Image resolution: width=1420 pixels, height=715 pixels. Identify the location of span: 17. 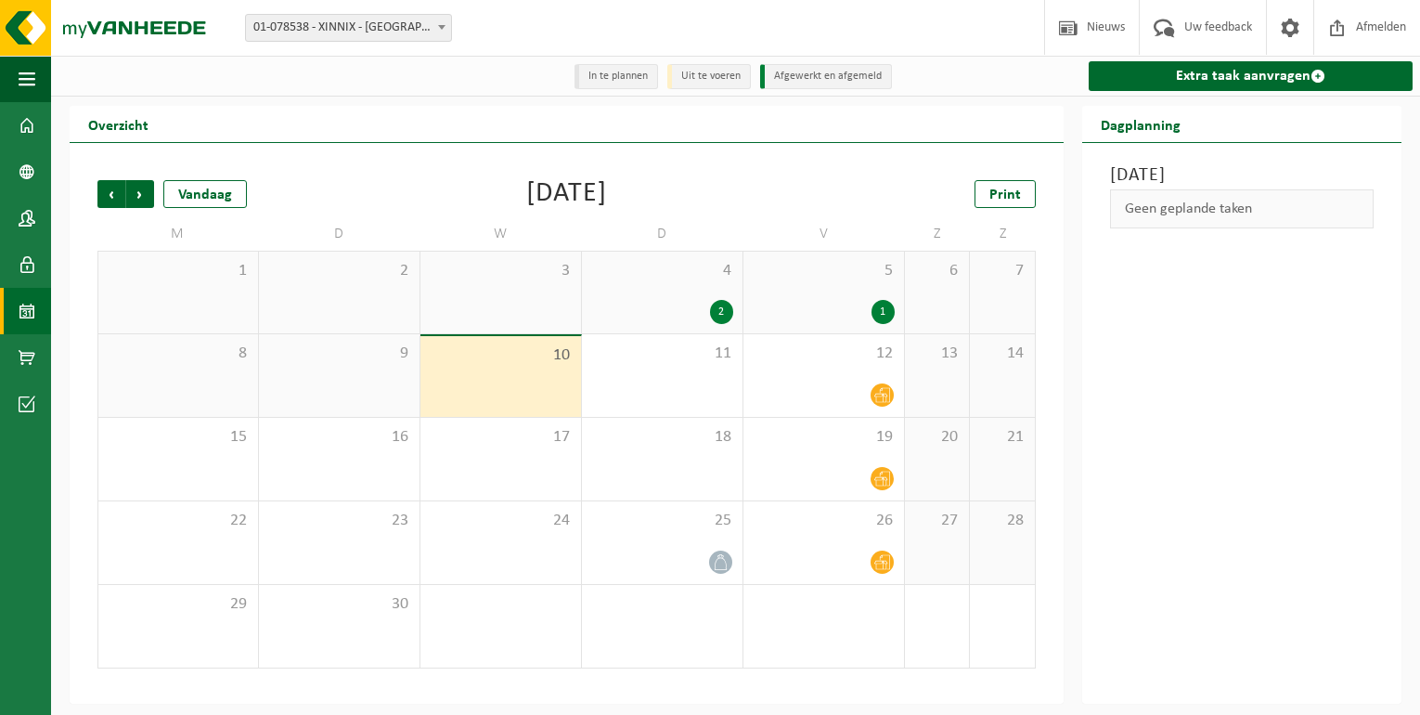
(500, 437).